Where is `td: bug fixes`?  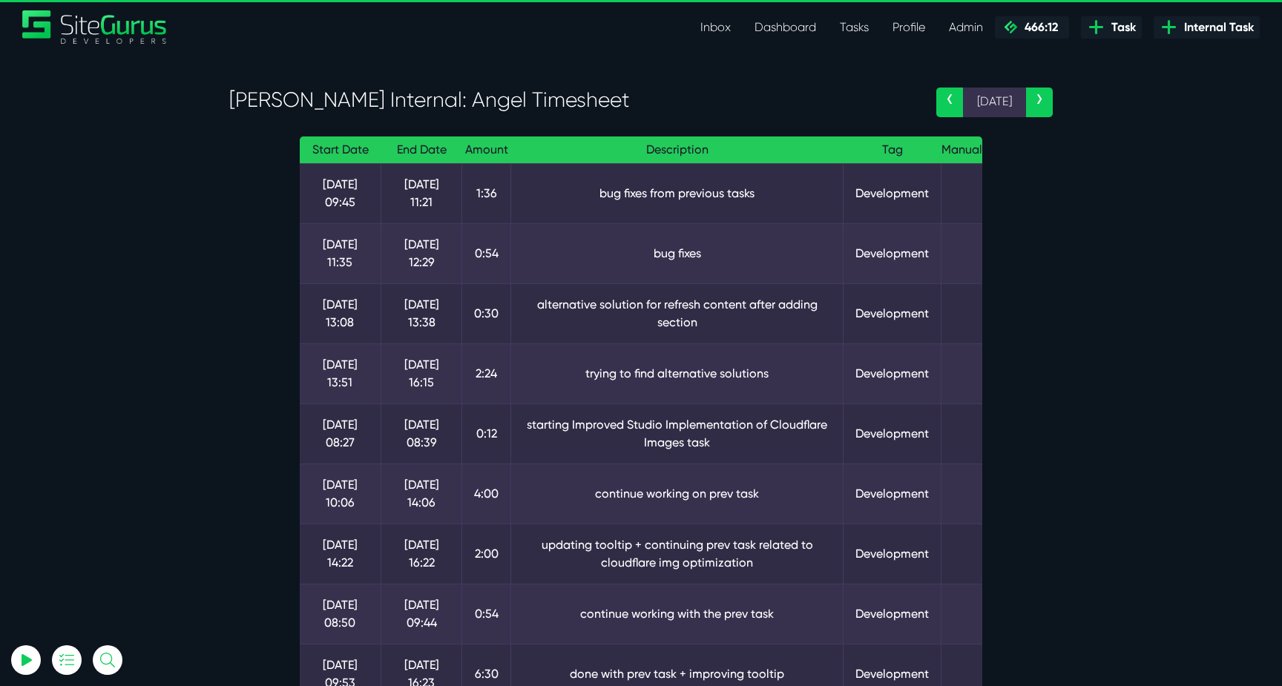 td: bug fixes is located at coordinates (677, 253).